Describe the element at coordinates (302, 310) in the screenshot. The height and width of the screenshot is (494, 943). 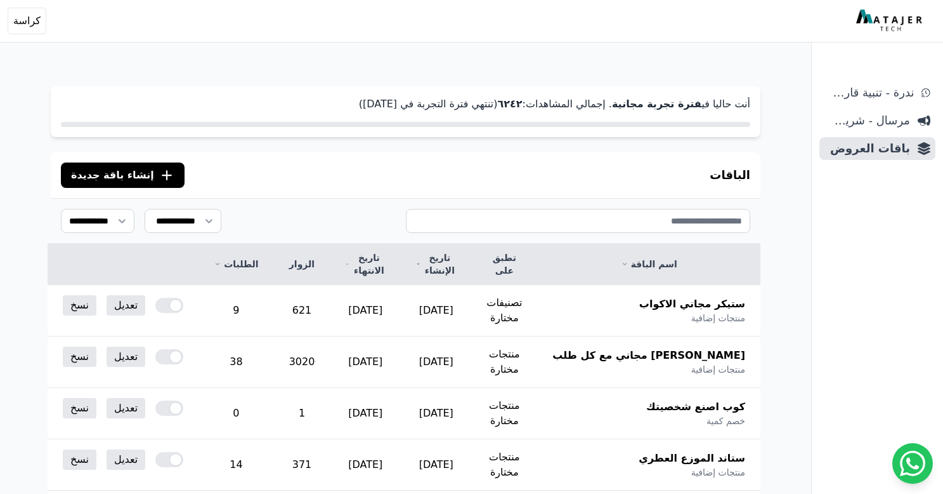
I see `td: 621` at that location.